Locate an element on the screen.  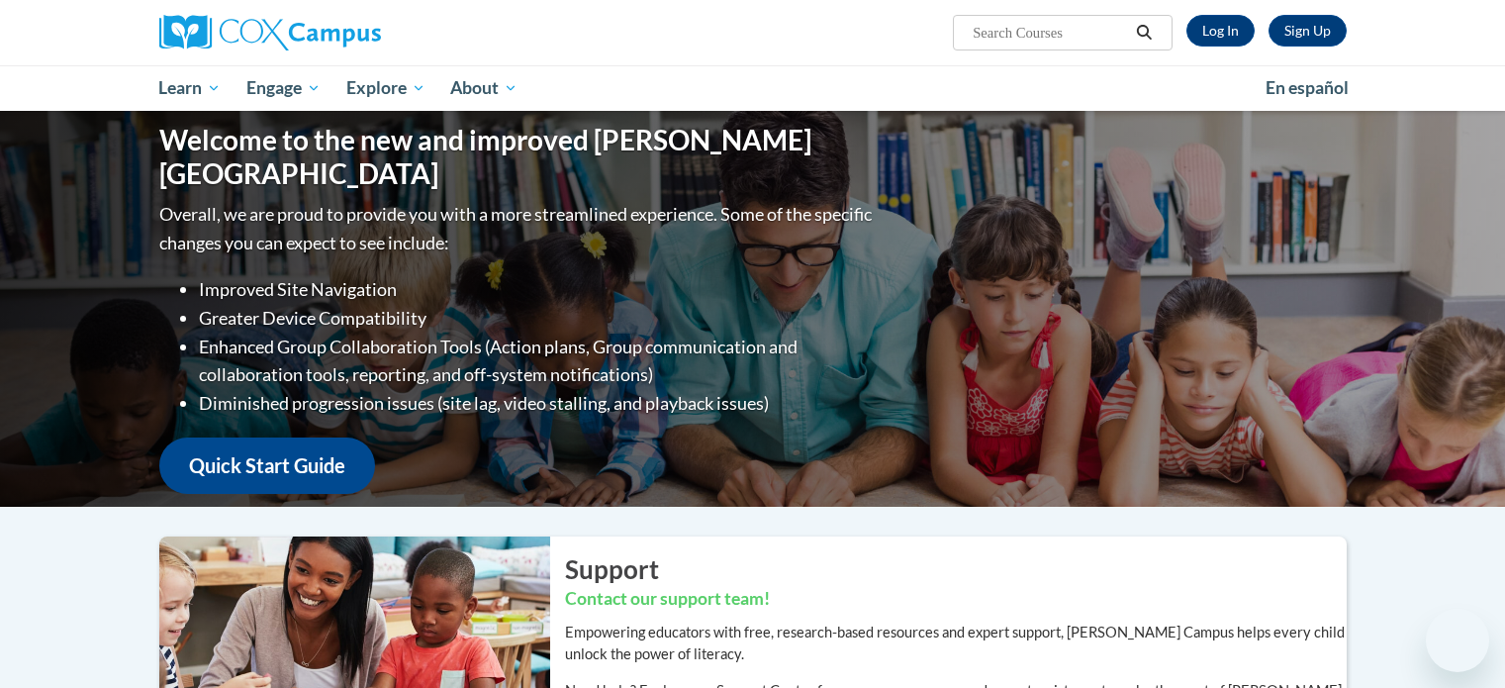
a: Cox Campus is located at coordinates (347, 33).